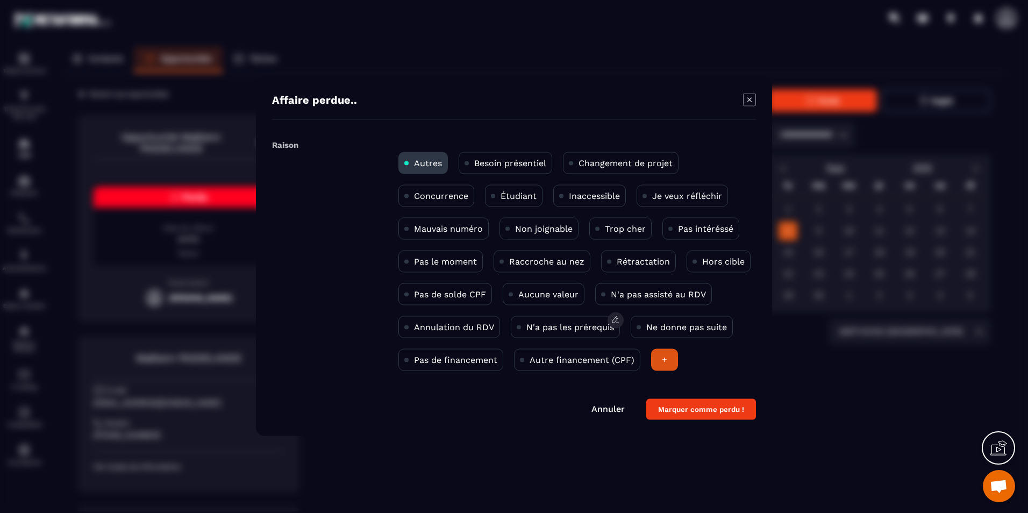  Describe the element at coordinates (441, 196) in the screenshot. I see `p: Concurrence` at that location.